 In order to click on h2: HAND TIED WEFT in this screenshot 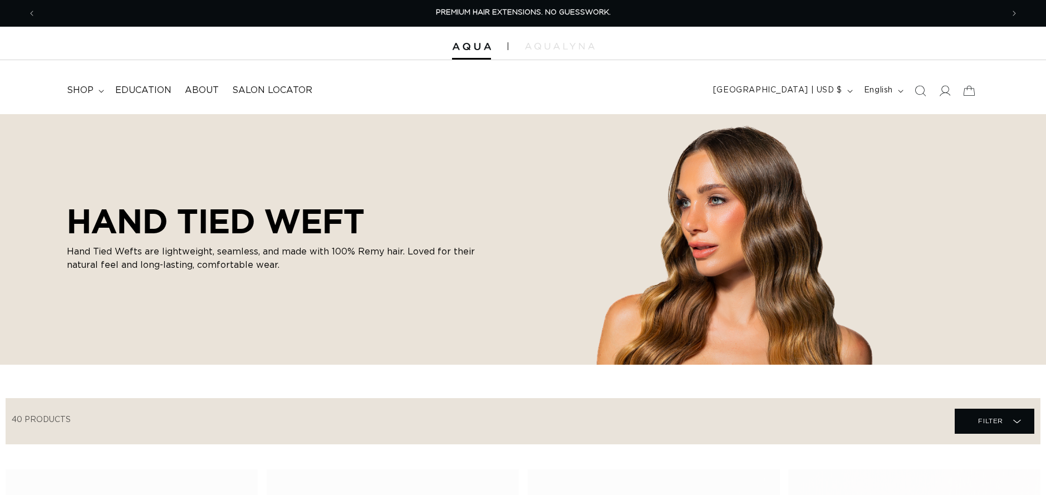, I will do `click(278, 221)`.